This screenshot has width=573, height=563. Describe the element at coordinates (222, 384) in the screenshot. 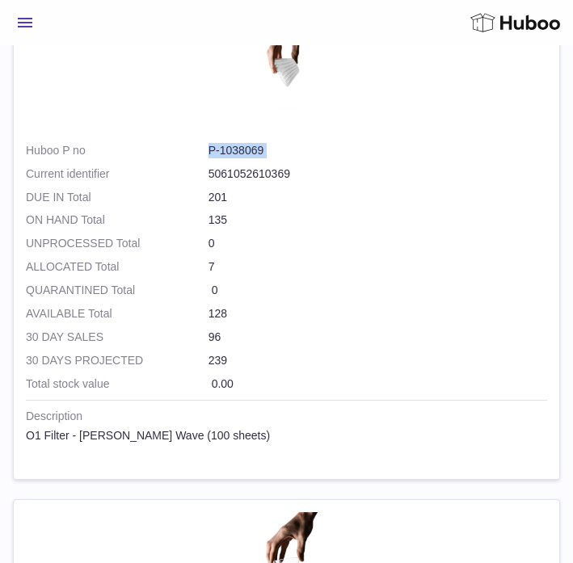

I see `span: 0.00` at that location.